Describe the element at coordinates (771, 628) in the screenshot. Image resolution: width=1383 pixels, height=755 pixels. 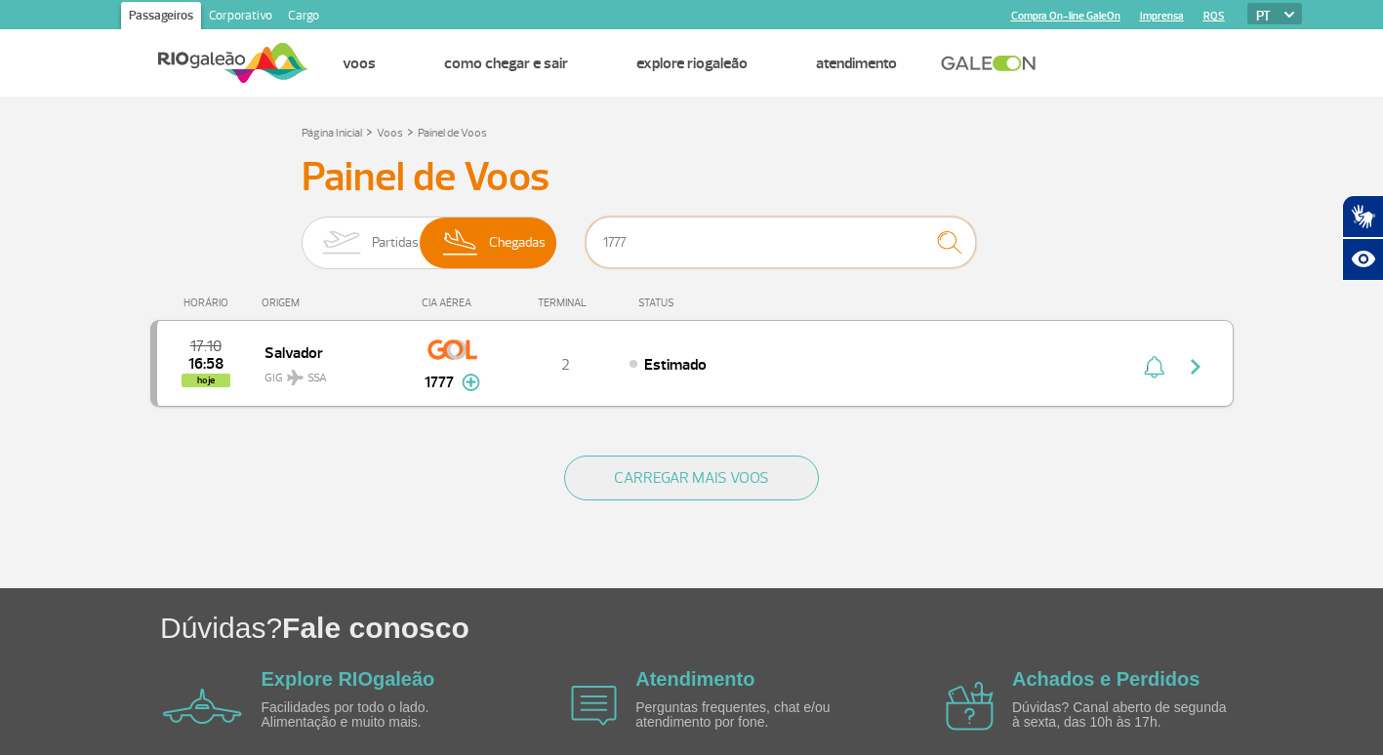
I see `h1: Dúvidas?` at that location.